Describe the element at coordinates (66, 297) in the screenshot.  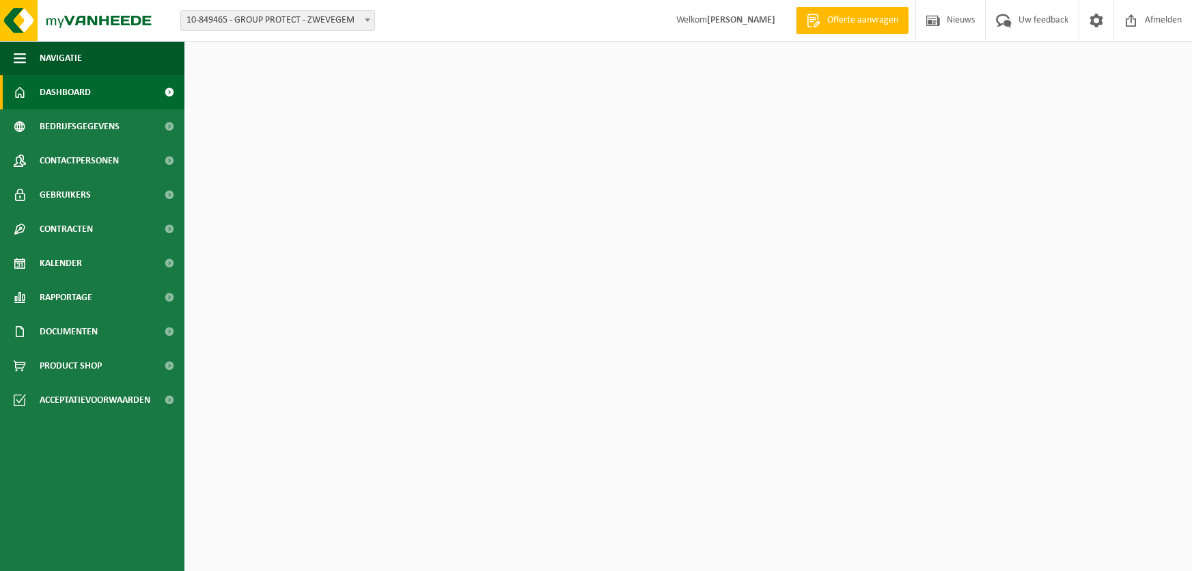
I see `span: Rapportage` at that location.